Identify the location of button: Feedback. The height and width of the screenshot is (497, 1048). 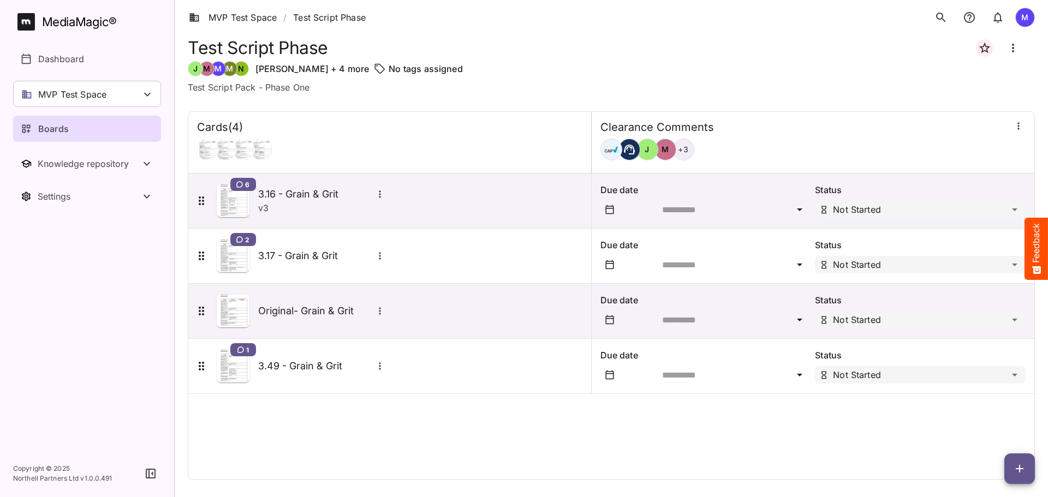
(1036, 249).